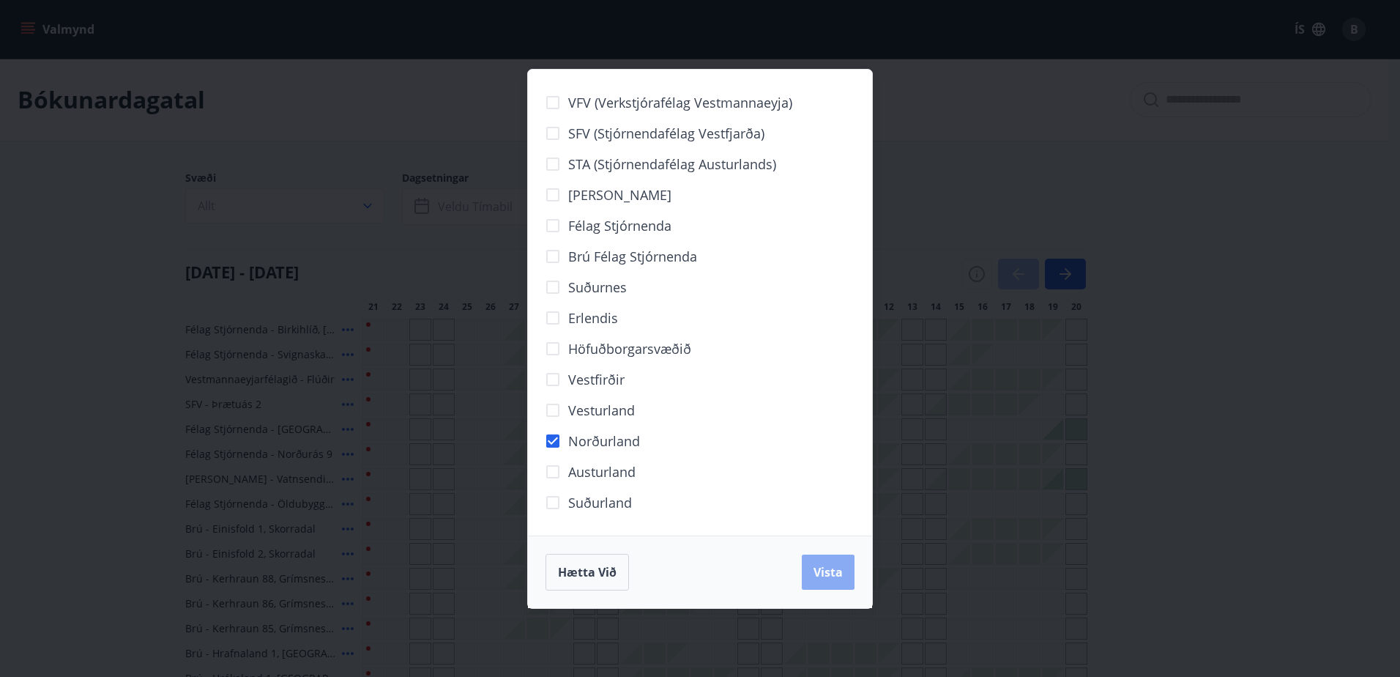 This screenshot has height=677, width=1400. What do you see at coordinates (602, 472) in the screenshot?
I see `span: Austurland` at bounding box center [602, 472].